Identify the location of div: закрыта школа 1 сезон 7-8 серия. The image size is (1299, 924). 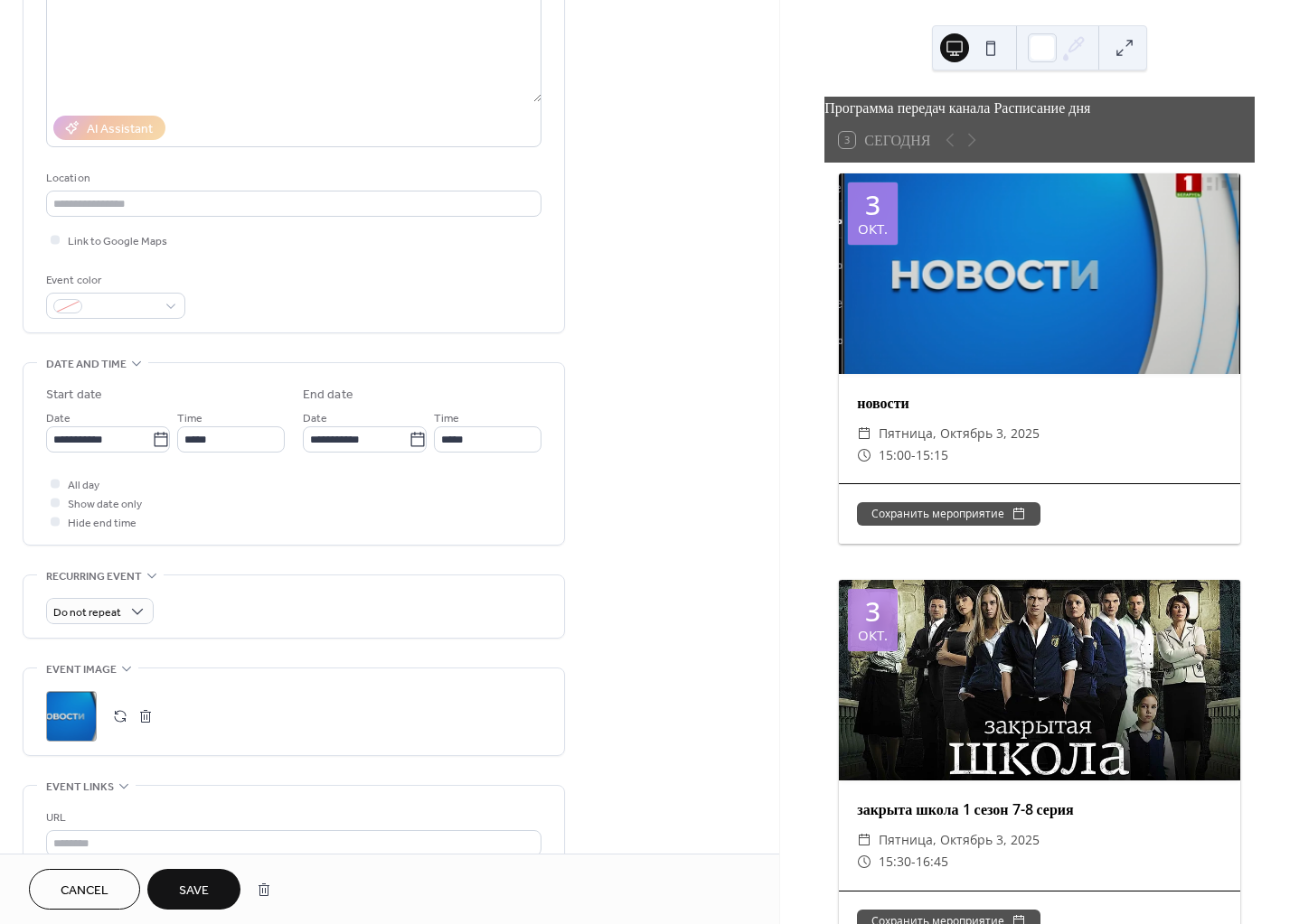
(1039, 810).